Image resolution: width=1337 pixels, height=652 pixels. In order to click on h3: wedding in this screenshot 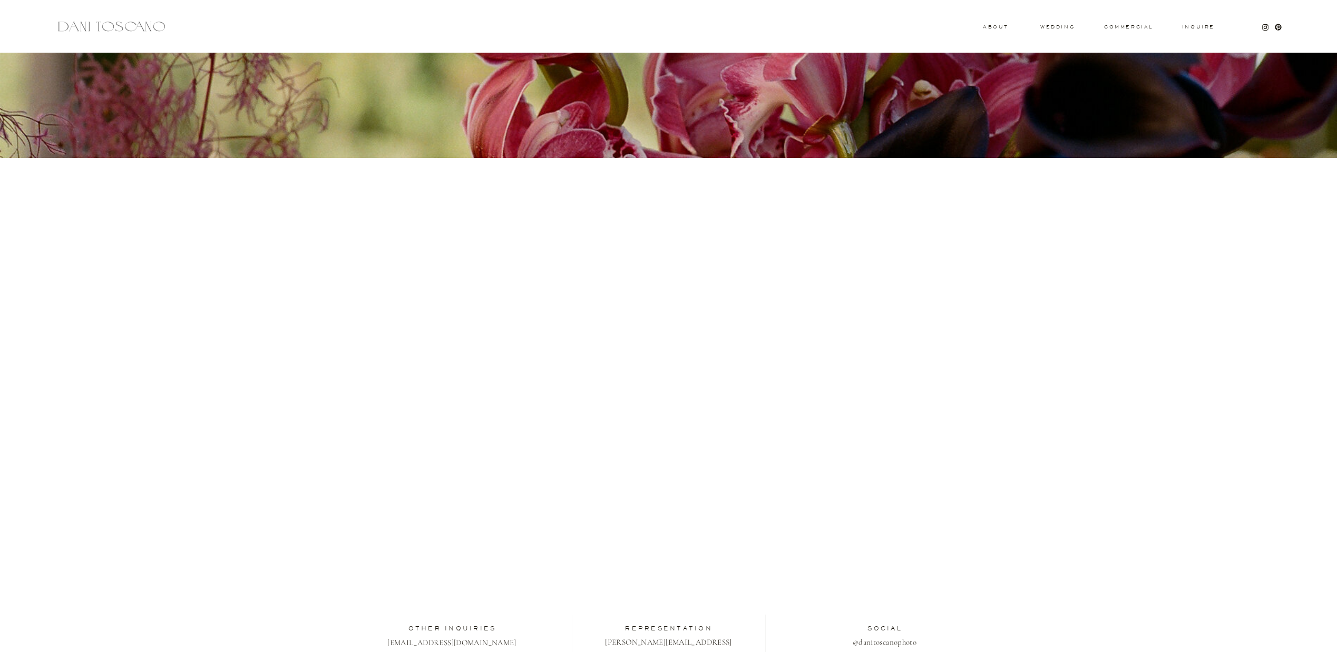, I will do `click(1057, 26)`.